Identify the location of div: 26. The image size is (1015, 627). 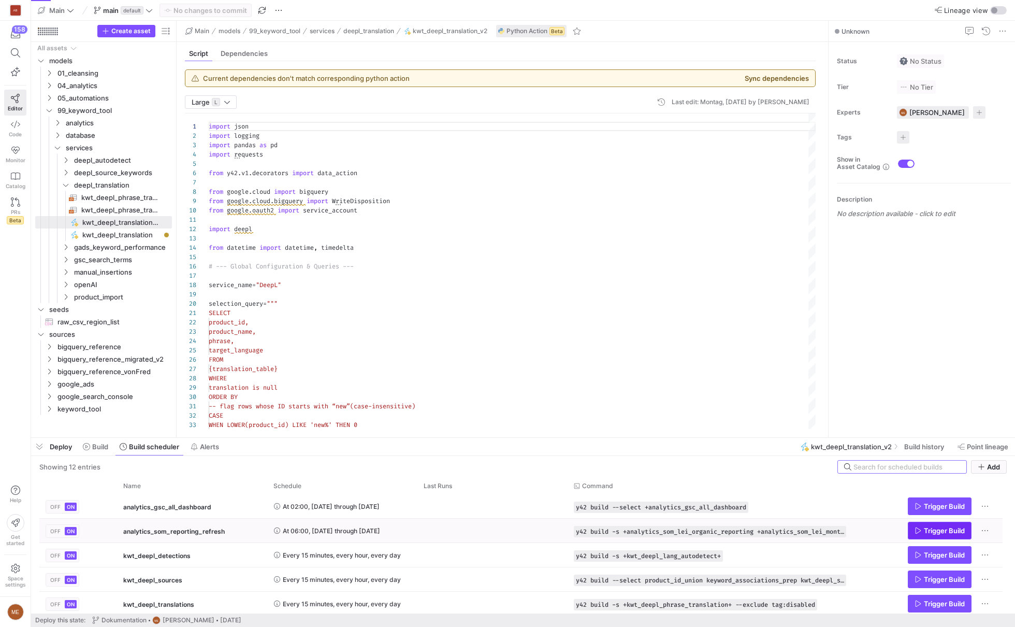
(191, 359).